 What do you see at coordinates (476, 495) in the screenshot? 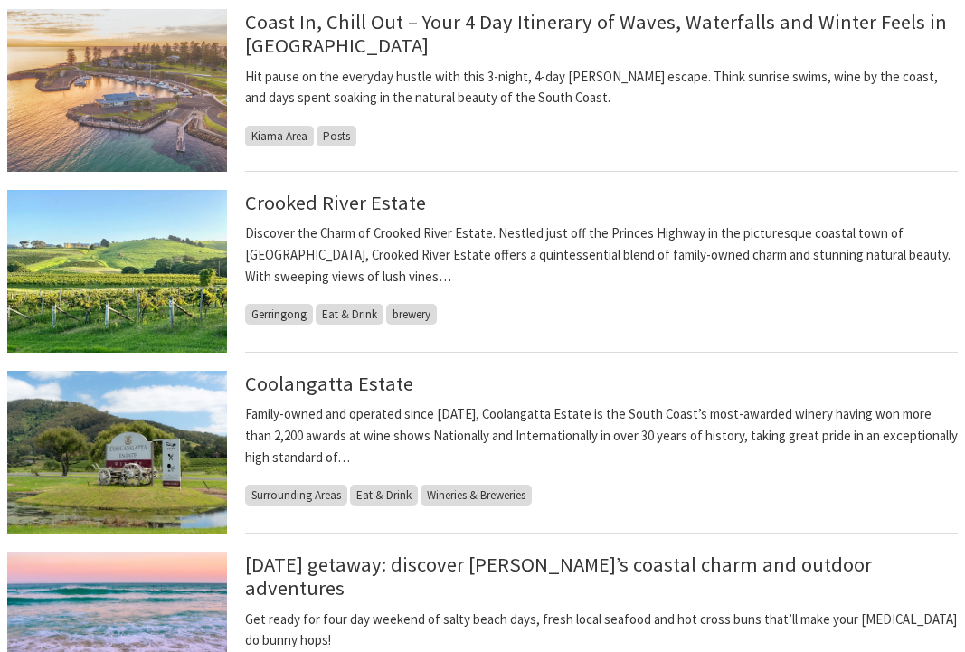
I see `span: Wineries & Breweries` at bounding box center [476, 495].